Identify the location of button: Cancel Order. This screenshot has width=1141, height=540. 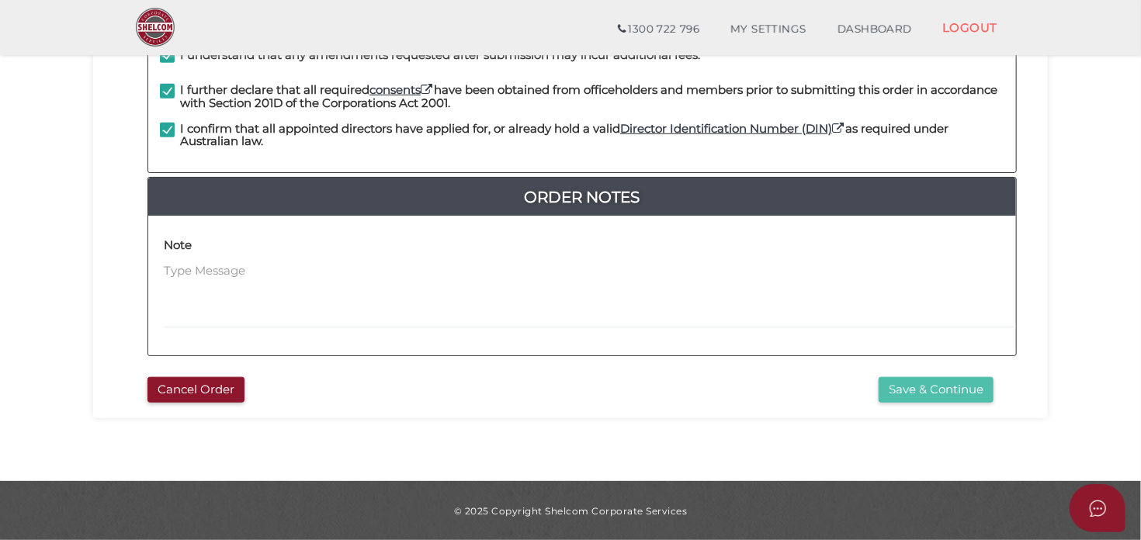
(196, 390).